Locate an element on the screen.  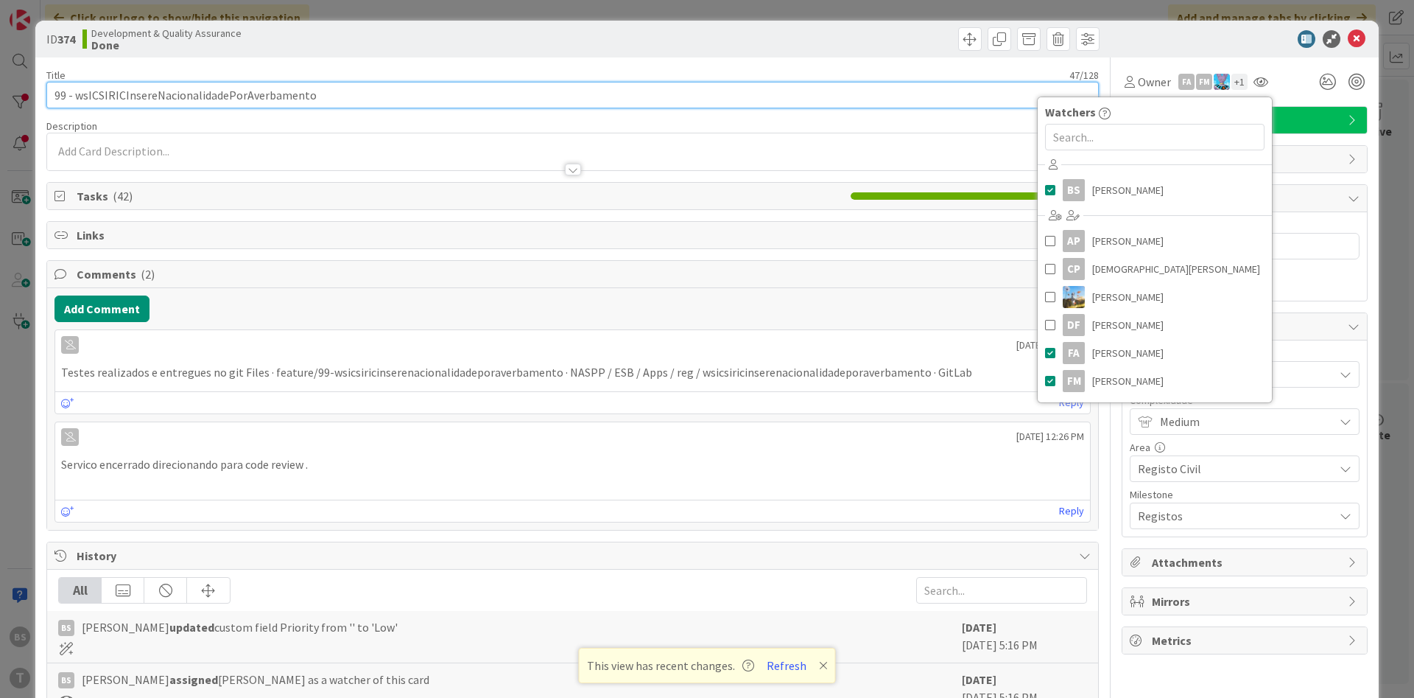
span: Metrics is located at coordinates (1246, 640).